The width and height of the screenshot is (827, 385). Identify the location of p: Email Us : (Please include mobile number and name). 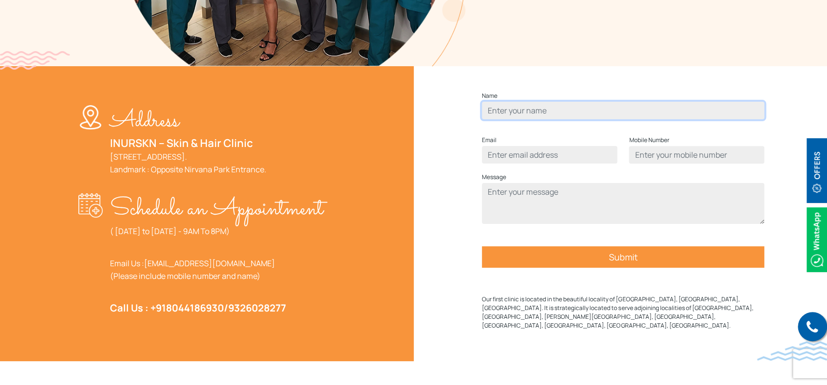
(217, 270).